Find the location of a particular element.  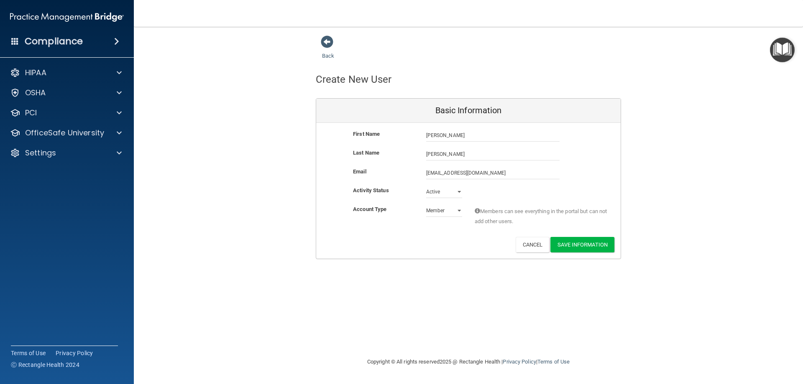

a: Back is located at coordinates (328, 51).